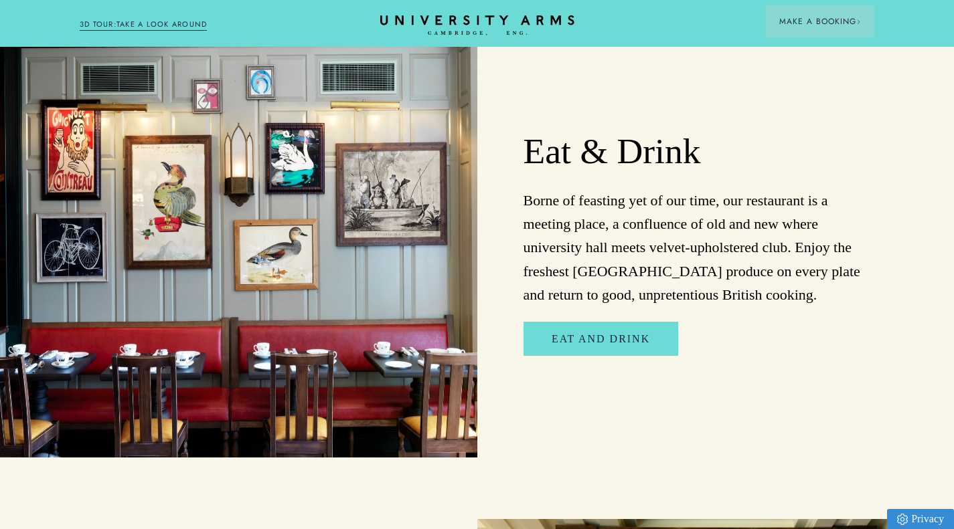 The width and height of the screenshot is (954, 529). Describe the element at coordinates (143, 25) in the screenshot. I see `a: 3D TOUR:TAKE A LOOK AROUND` at that location.